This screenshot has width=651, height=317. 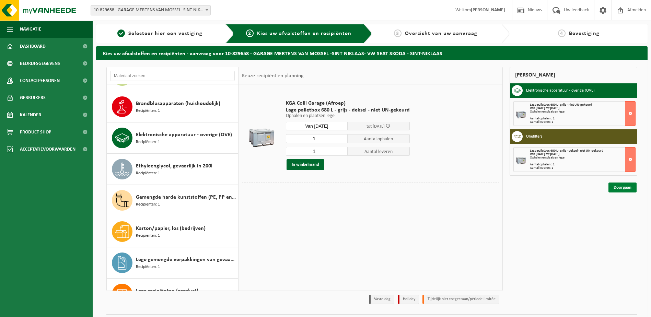 I want to click on a: 1Selecteer hier een vestiging, so click(x=160, y=34).